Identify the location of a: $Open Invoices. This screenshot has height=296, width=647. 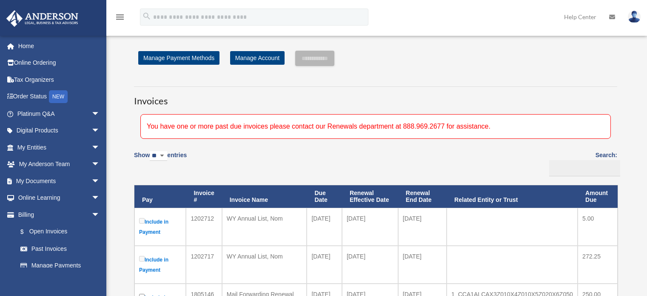
(58, 231).